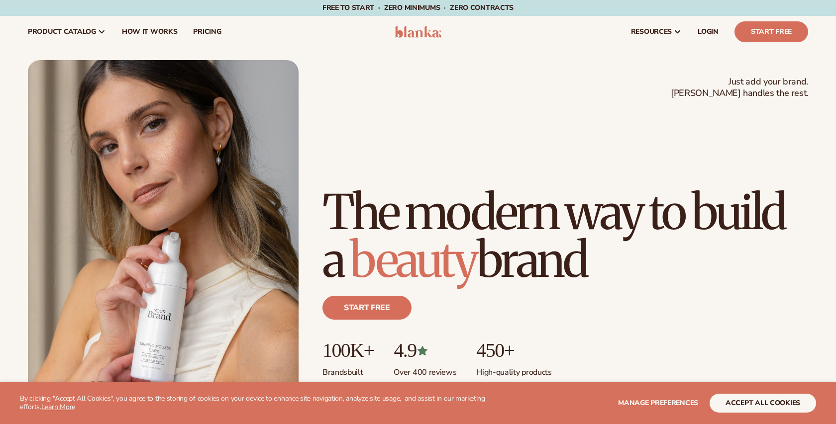 The height and width of the screenshot is (424, 836). Describe the element at coordinates (658, 403) in the screenshot. I see `span: Manage preferences` at that location.